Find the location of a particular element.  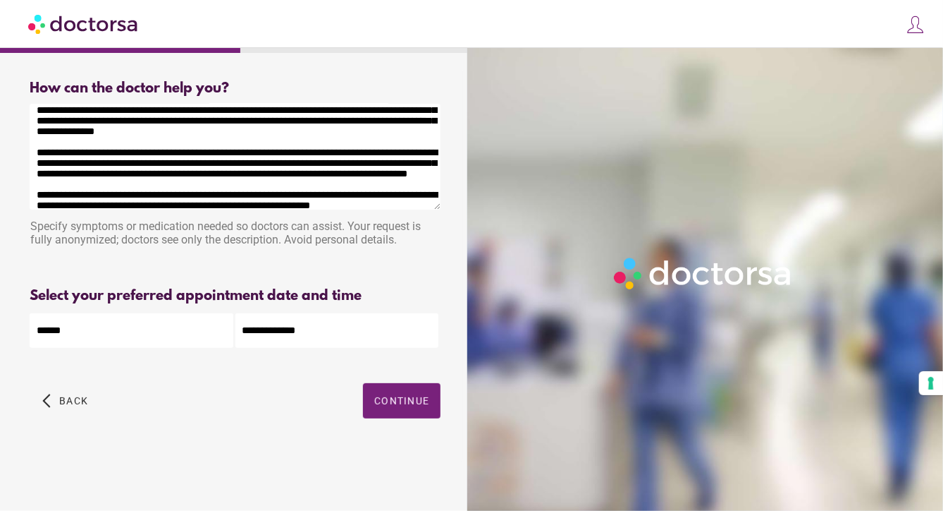

span: Continue is located at coordinates (402, 401).